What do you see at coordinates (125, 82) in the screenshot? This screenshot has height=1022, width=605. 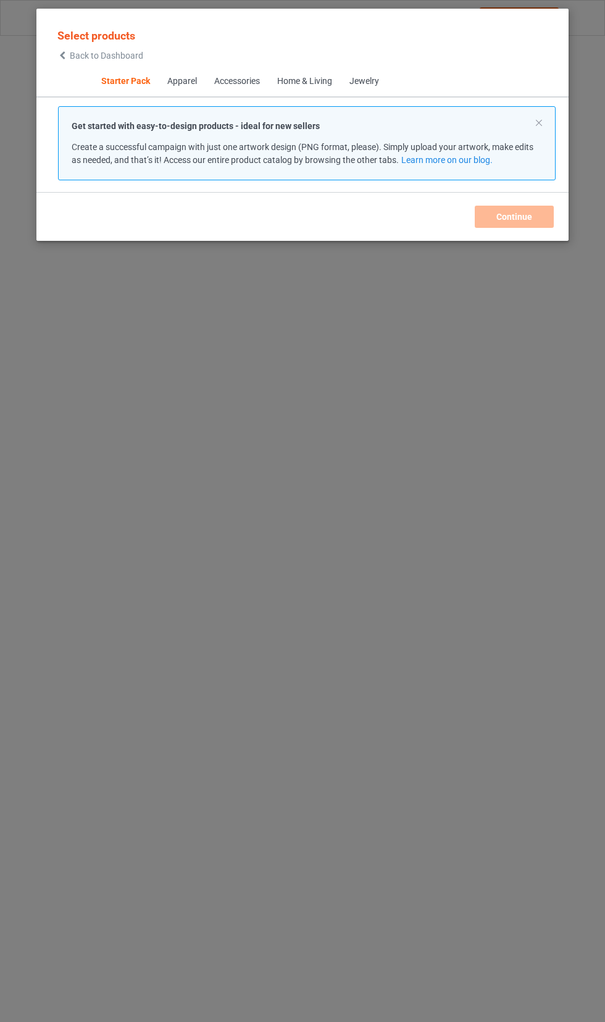 I see `span: Starter Pack` at bounding box center [125, 82].